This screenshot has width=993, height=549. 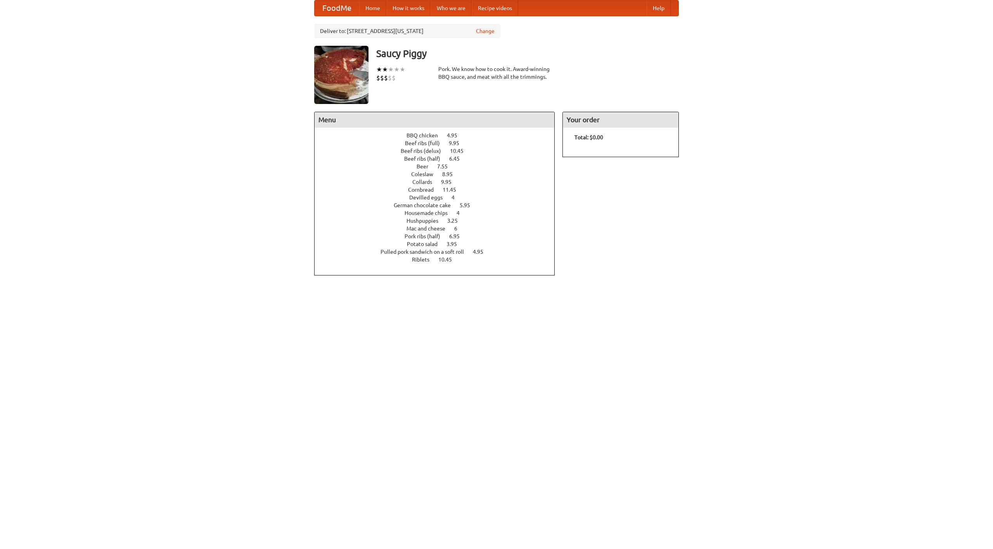 I want to click on span: Cornbread, so click(x=425, y=190).